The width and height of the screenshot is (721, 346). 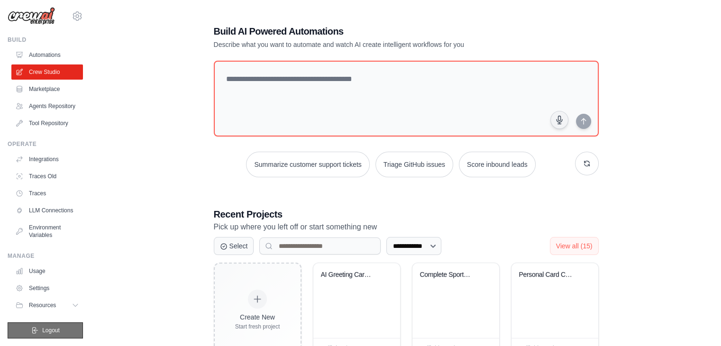 What do you see at coordinates (406, 214) in the screenshot?
I see `h3: Recent Projects` at bounding box center [406, 214].